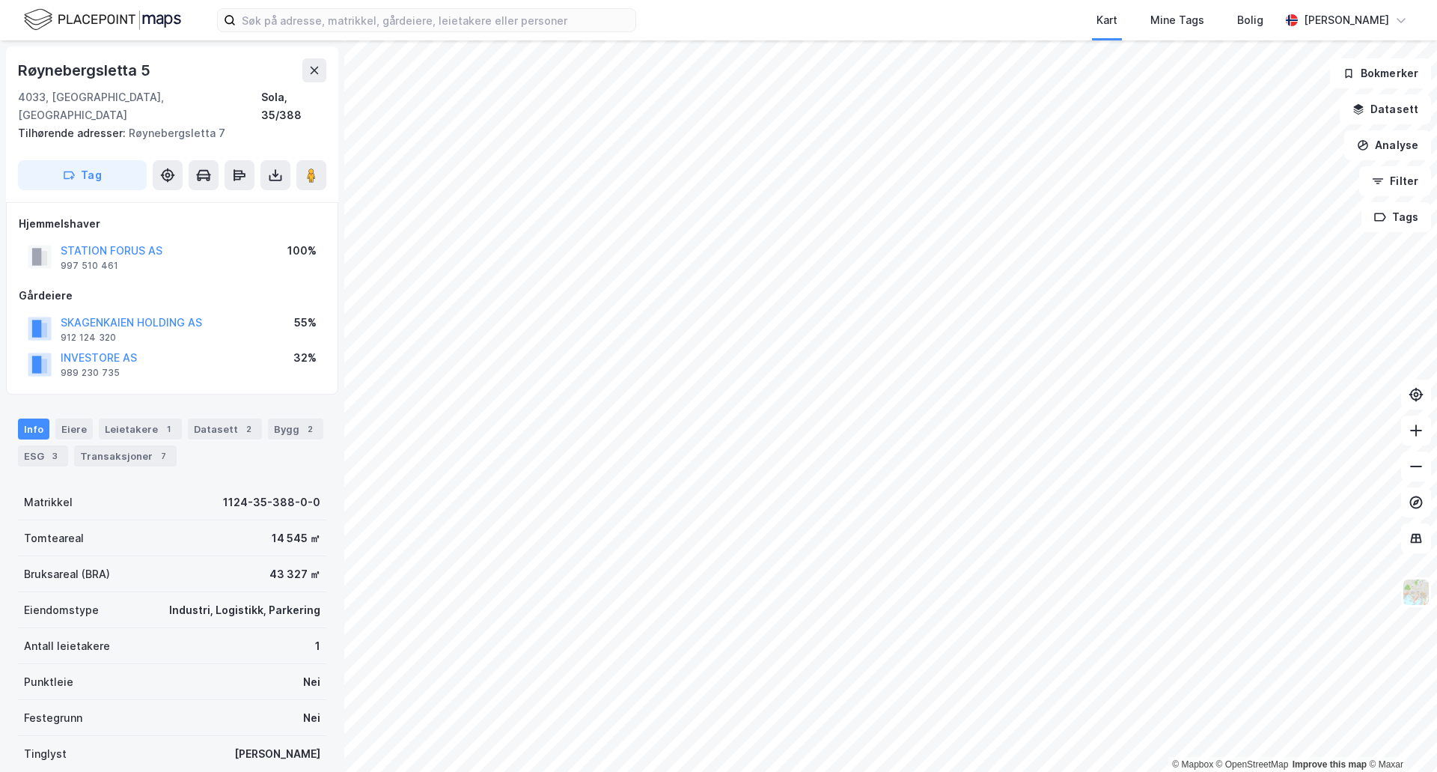 The width and height of the screenshot is (1437, 772). I want to click on div: Kontrollprogram for chat, so click(1400, 736).